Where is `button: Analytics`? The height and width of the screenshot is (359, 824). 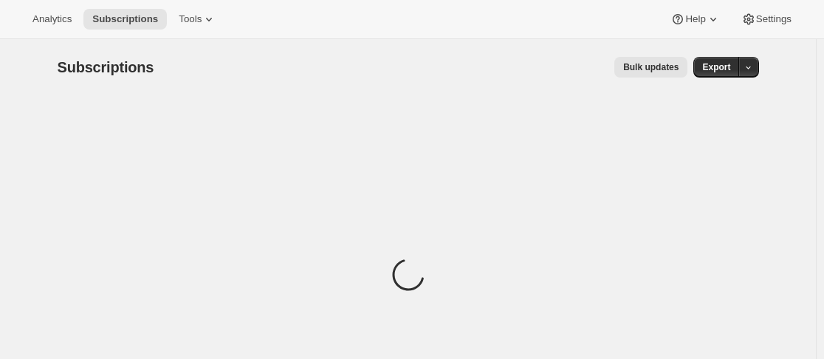
button: Analytics is located at coordinates (52, 19).